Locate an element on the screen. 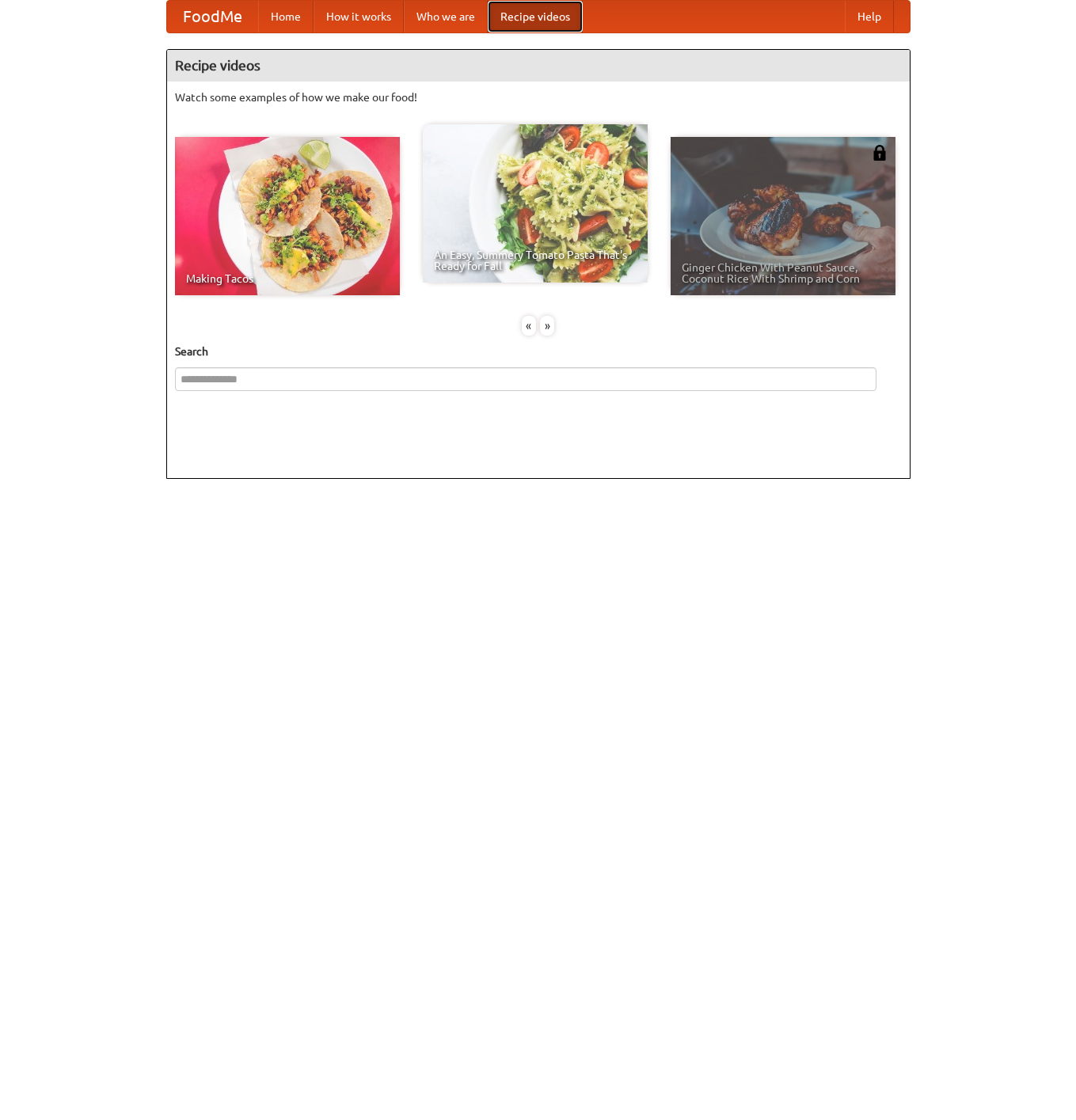  a: Who we are is located at coordinates (446, 17).